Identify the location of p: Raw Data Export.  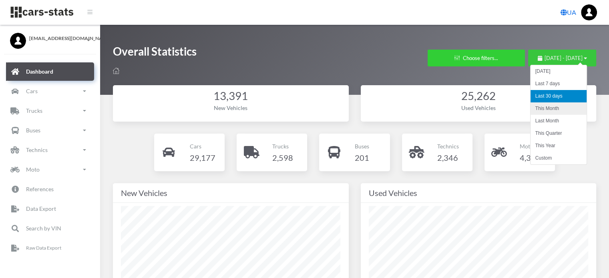
(44, 248).